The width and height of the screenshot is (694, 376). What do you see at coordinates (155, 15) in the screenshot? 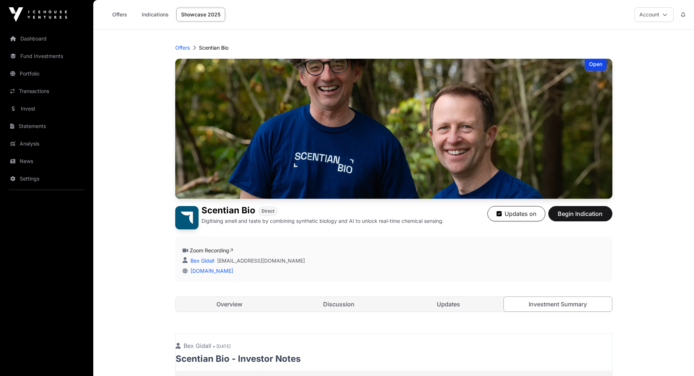
I see `a: Indications` at bounding box center [155, 15].